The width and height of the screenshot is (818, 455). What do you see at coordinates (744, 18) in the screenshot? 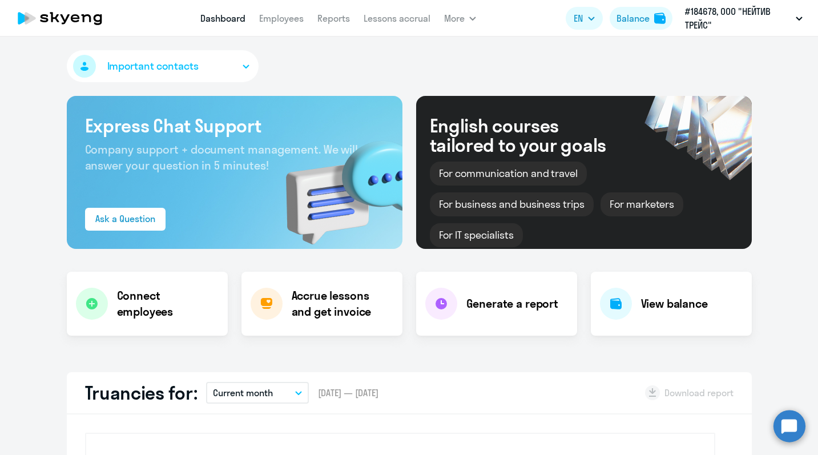
I see `button: #184678, ООО "НЕЙТИВ ТРЕЙС"` at bounding box center [744, 18].